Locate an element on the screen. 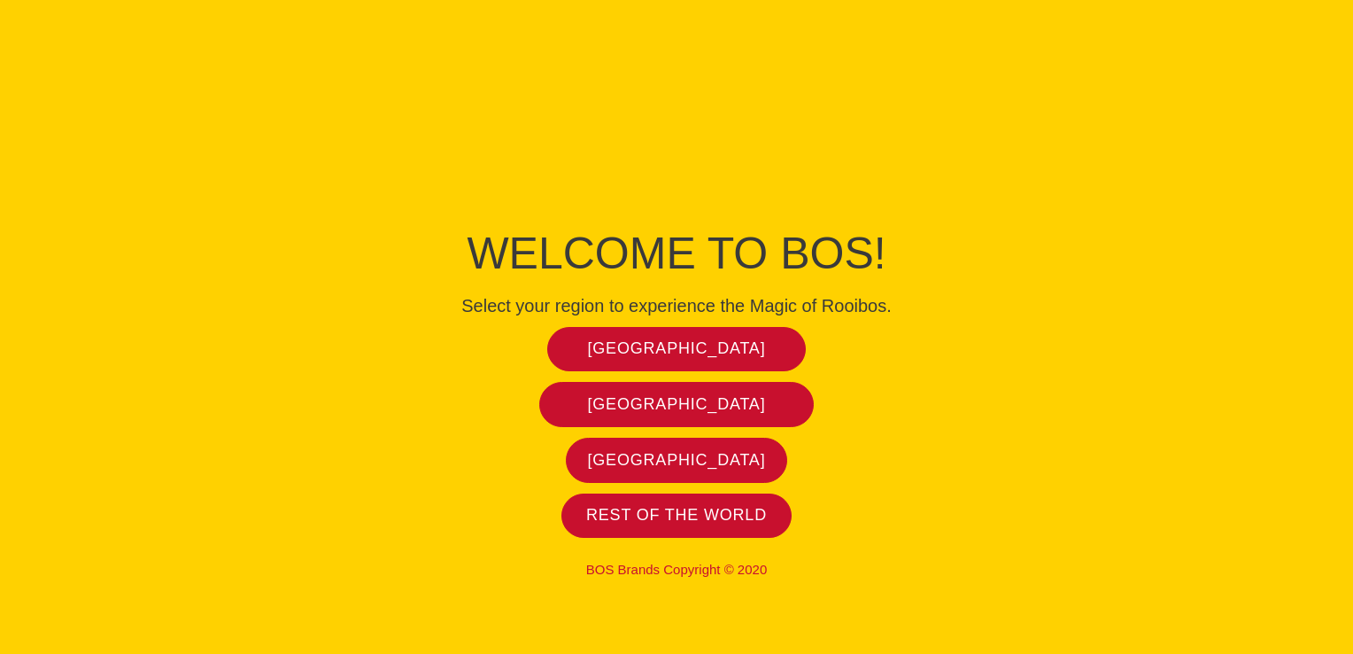 Image resolution: width=1353 pixels, height=654 pixels. p: BOS Brands Copyright © 2020 is located at coordinates (677, 569).